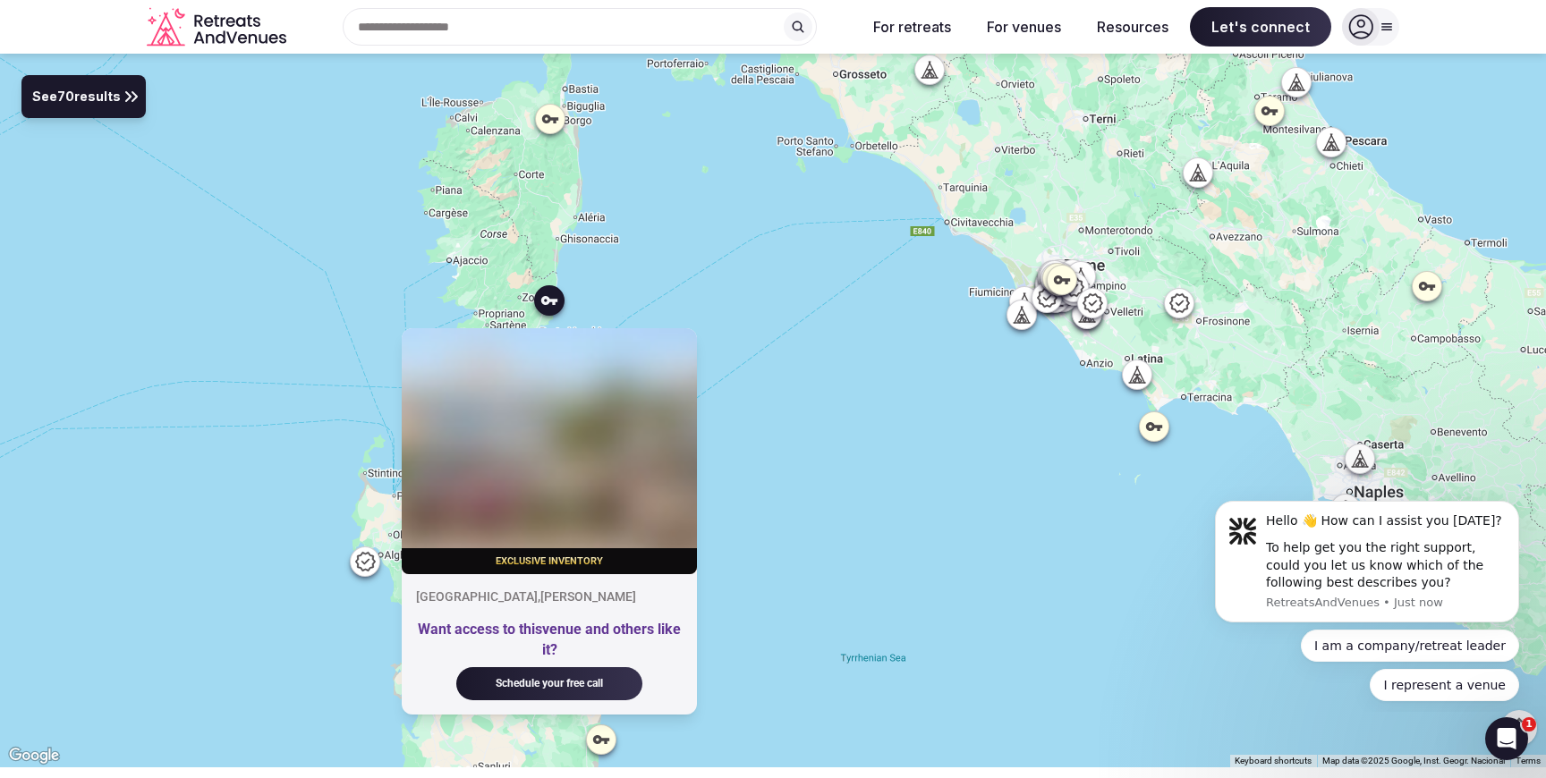 The height and width of the screenshot is (778, 1546). What do you see at coordinates (179, 181) in the screenshot?
I see `div: Quick reply options` at bounding box center [179, 181].